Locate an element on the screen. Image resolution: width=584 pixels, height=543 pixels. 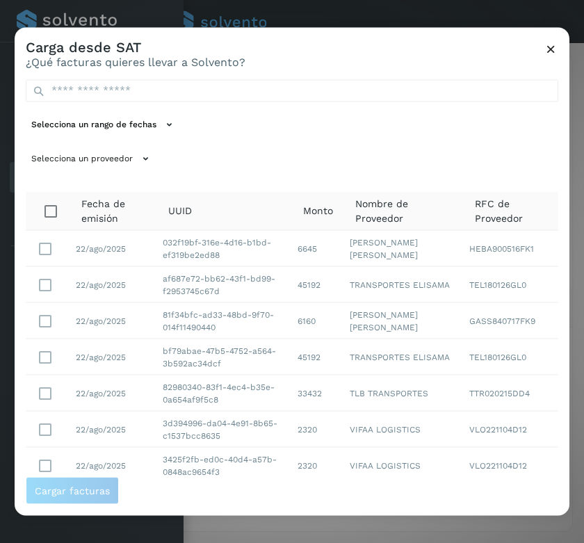
span: Monto is located at coordinates (318, 211).